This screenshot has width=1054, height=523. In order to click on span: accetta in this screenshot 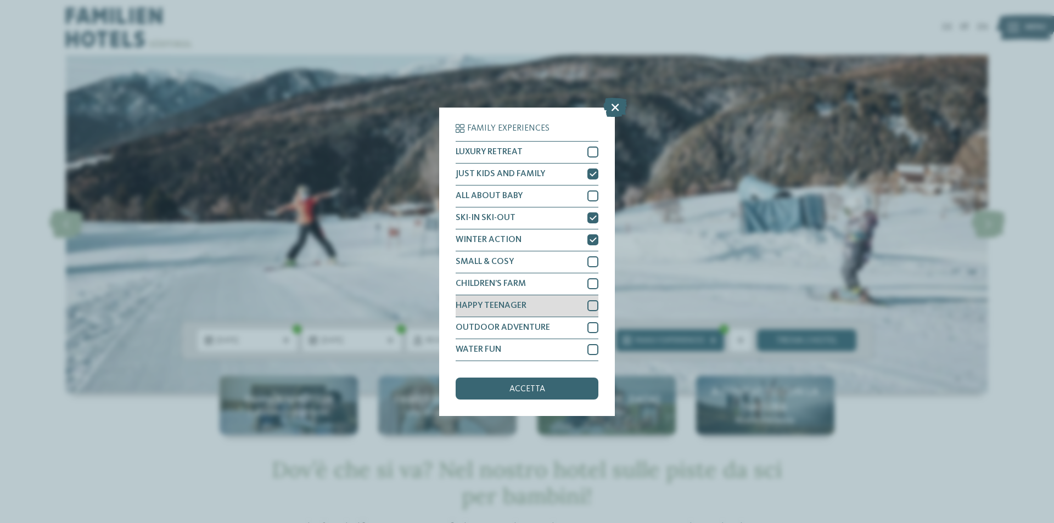, I will do `click(527, 389)`.